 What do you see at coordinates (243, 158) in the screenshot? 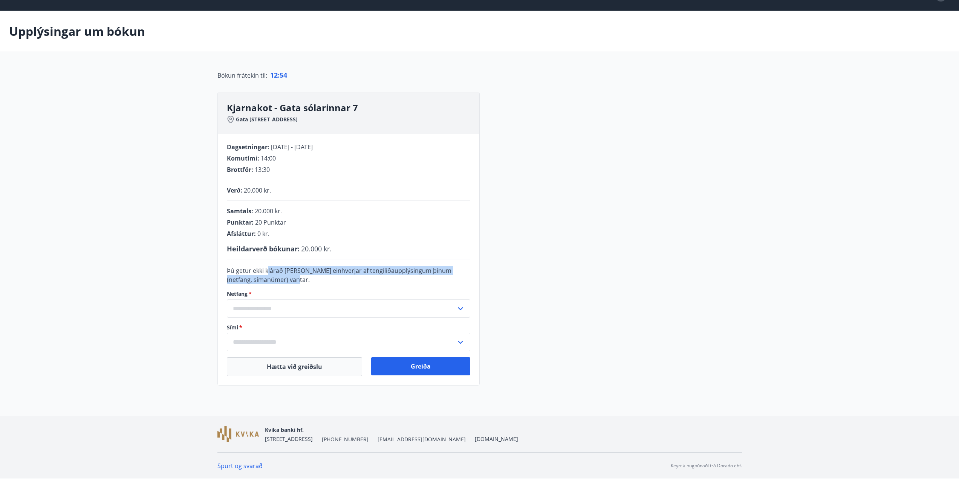
I see `span: Komutími :` at bounding box center [243, 158].